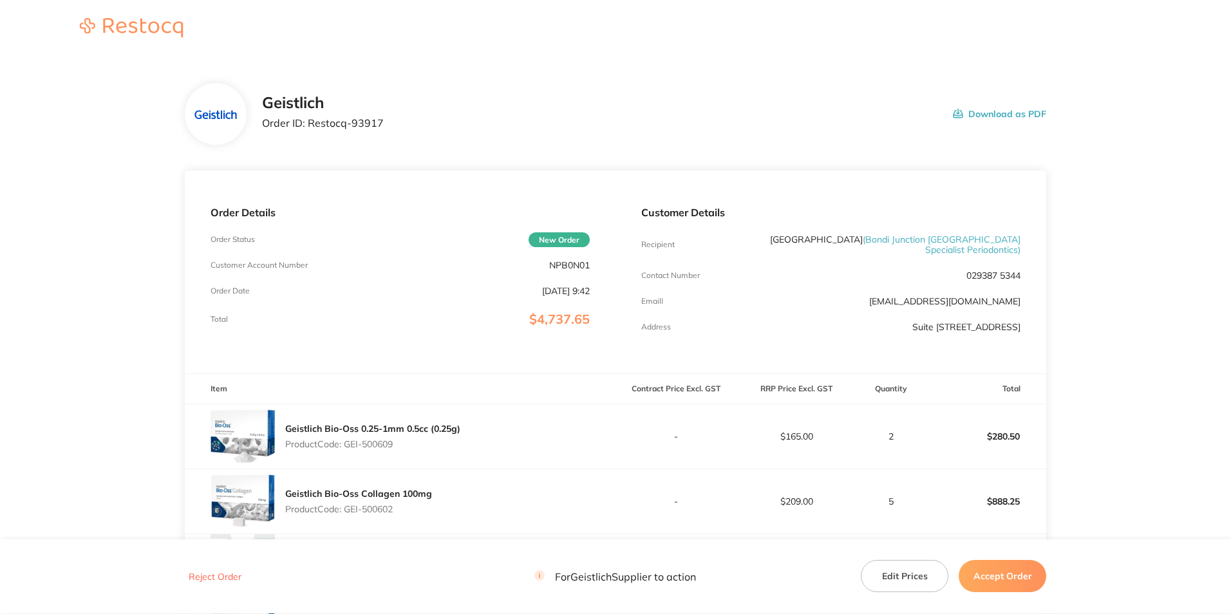  Describe the element at coordinates (373, 429) in the screenshot. I see `a: Geistlich Bio-Oss 0.25-1mm 0.5cc (0.25g)` at that location.